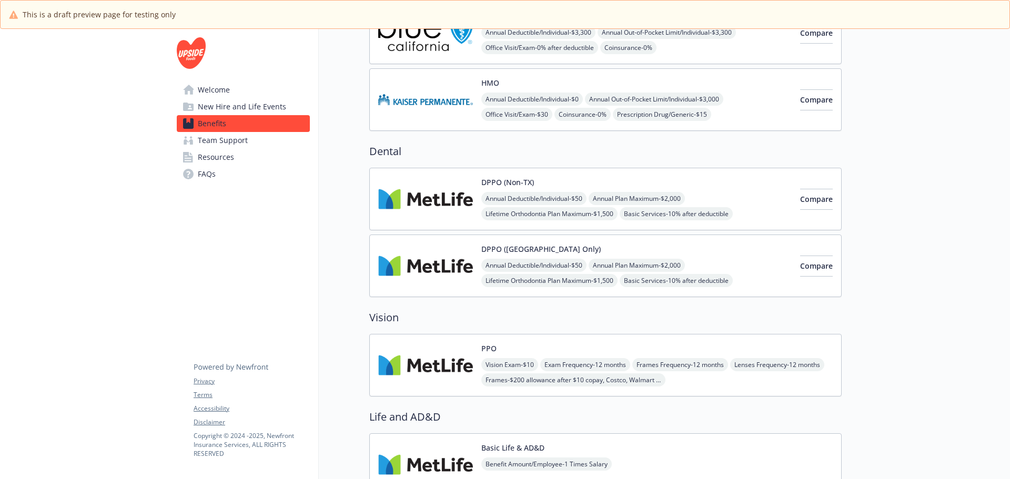  Describe the element at coordinates (606, 152) in the screenshot. I see `h2: Dental` at that location.